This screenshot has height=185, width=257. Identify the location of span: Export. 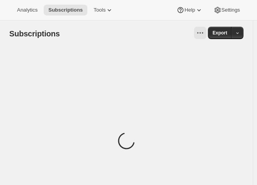
(220, 33).